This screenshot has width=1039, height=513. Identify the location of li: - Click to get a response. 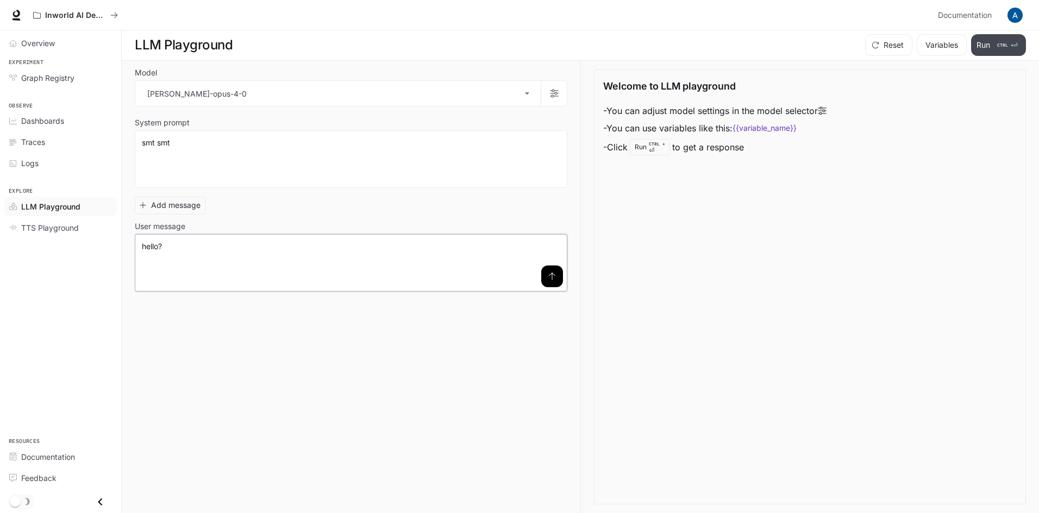
(714, 147).